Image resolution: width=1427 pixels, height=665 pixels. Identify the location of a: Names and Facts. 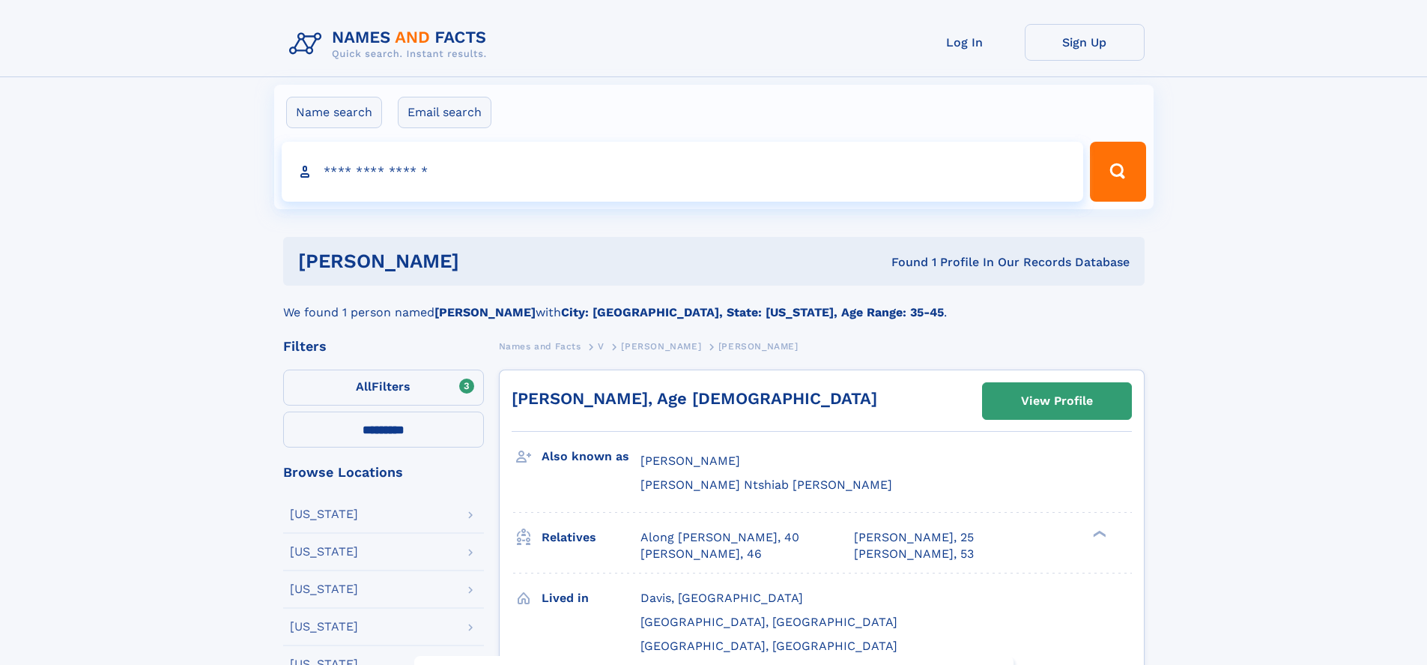
(540, 345).